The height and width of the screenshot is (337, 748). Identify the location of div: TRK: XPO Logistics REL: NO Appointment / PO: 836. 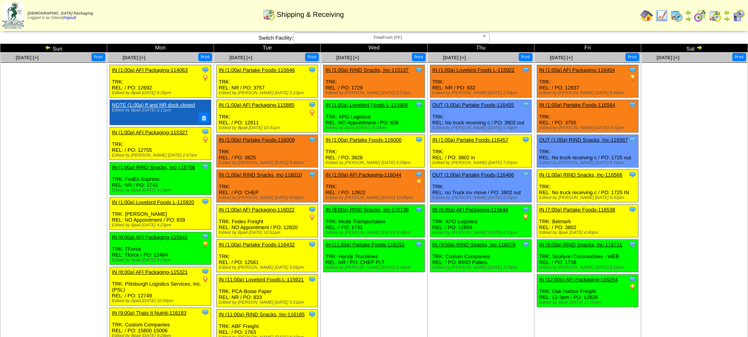
(374, 116).